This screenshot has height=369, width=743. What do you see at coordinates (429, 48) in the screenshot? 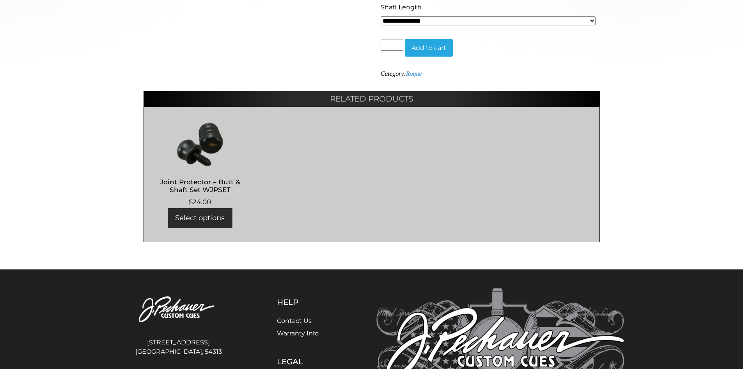
I see `button: Add to cart` at bounding box center [429, 48].